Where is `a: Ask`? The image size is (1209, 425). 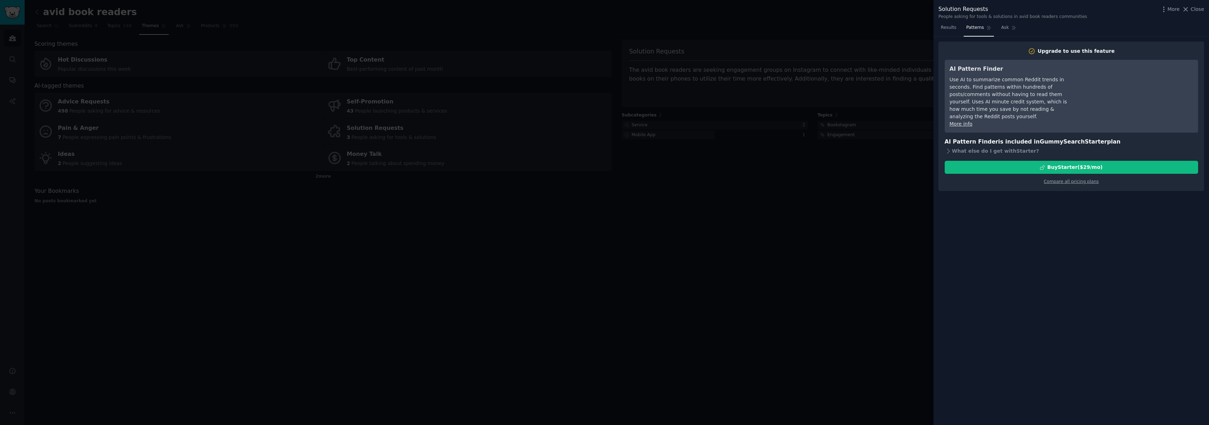 a: Ask is located at coordinates (1009, 29).